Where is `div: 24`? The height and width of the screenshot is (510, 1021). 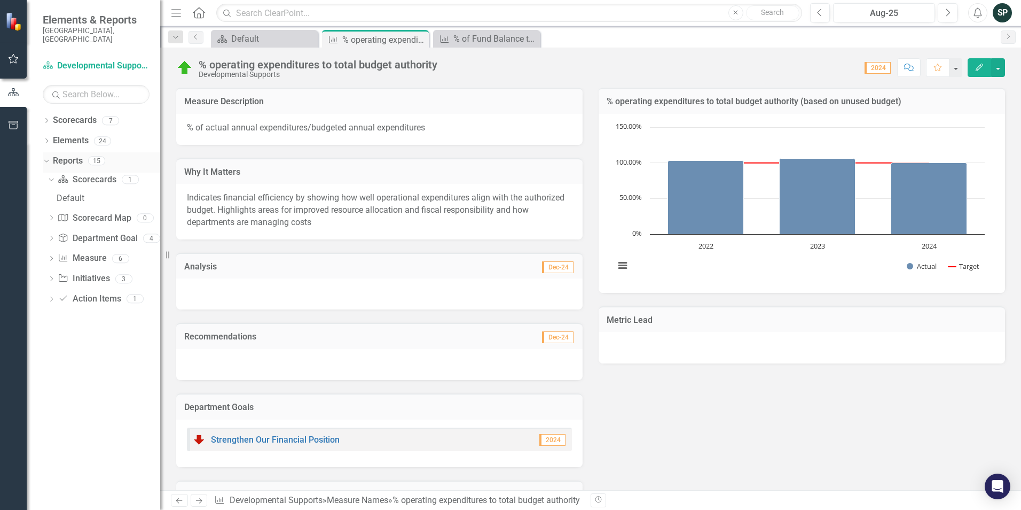 div: 24 is located at coordinates (103, 140).